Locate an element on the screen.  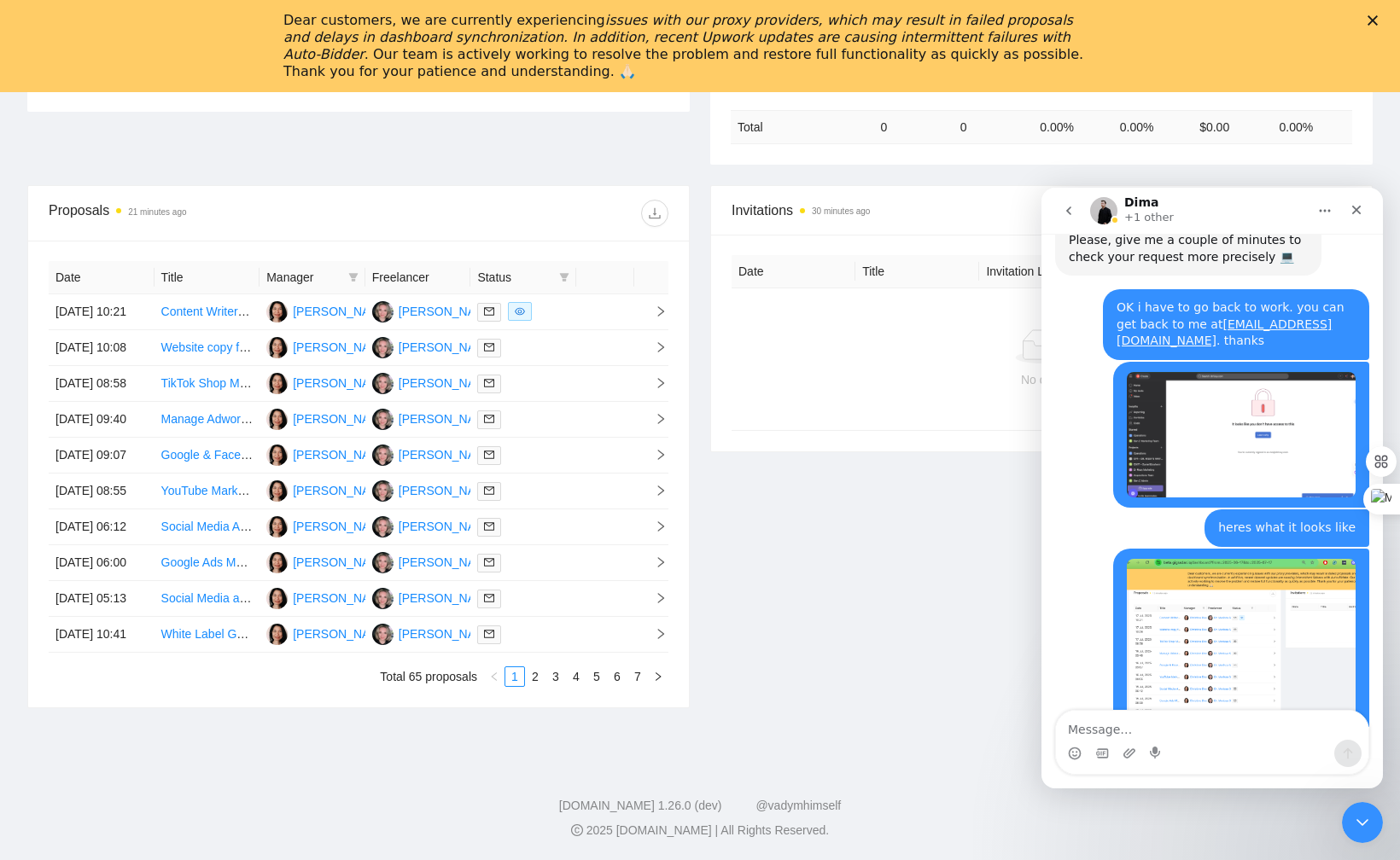
td: 0 is located at coordinates (912, 126).